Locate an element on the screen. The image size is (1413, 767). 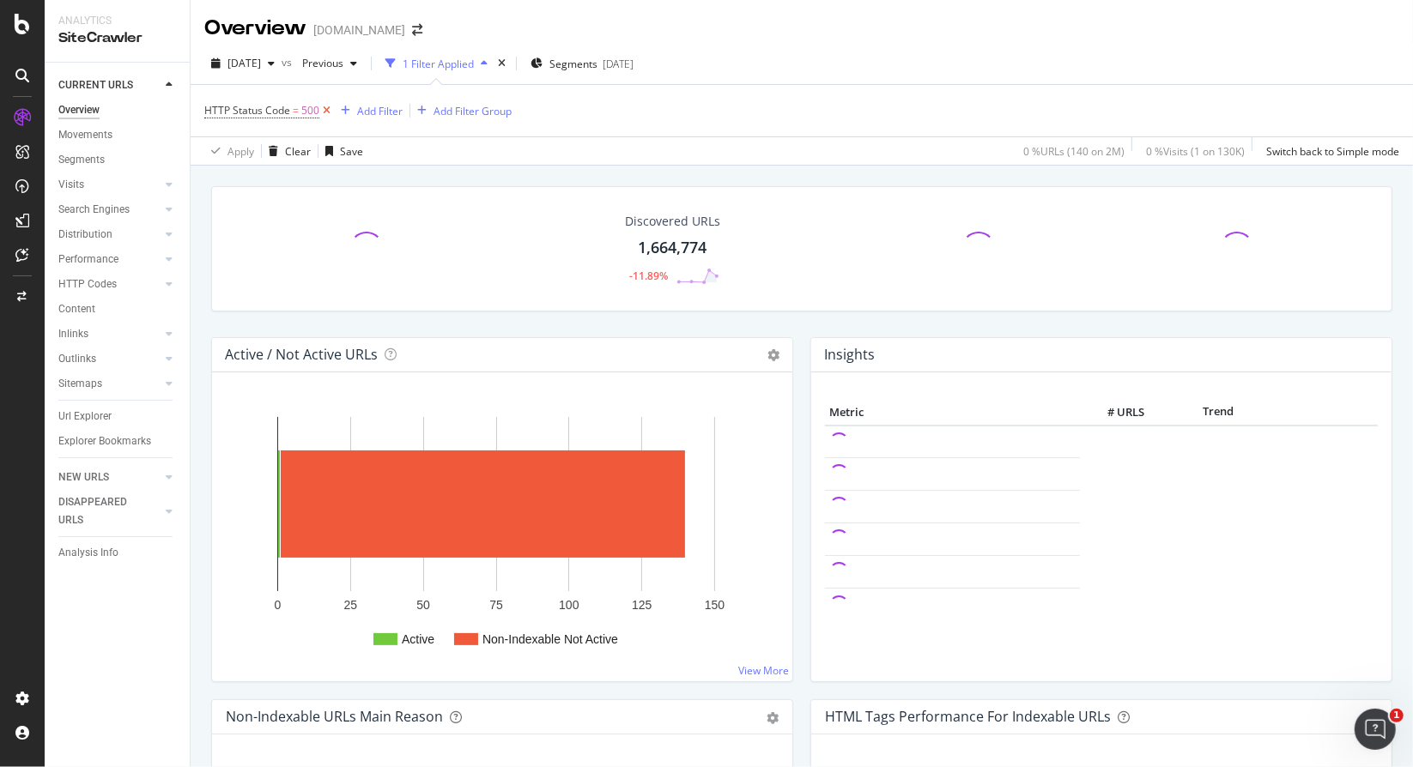
text: 25 is located at coordinates (351, 605).